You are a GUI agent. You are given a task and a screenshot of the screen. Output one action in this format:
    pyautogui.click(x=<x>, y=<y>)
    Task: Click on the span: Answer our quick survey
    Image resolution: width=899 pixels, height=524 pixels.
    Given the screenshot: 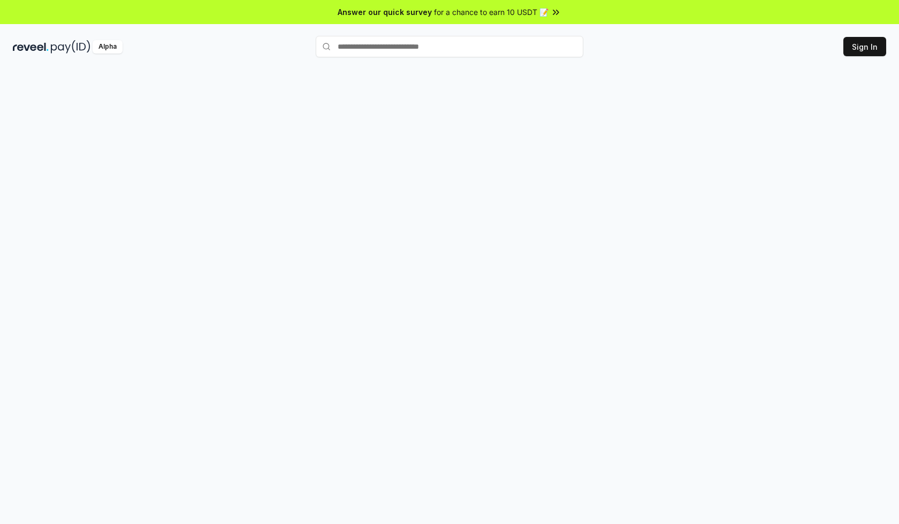 What is the action you would take?
    pyautogui.click(x=385, y=12)
    